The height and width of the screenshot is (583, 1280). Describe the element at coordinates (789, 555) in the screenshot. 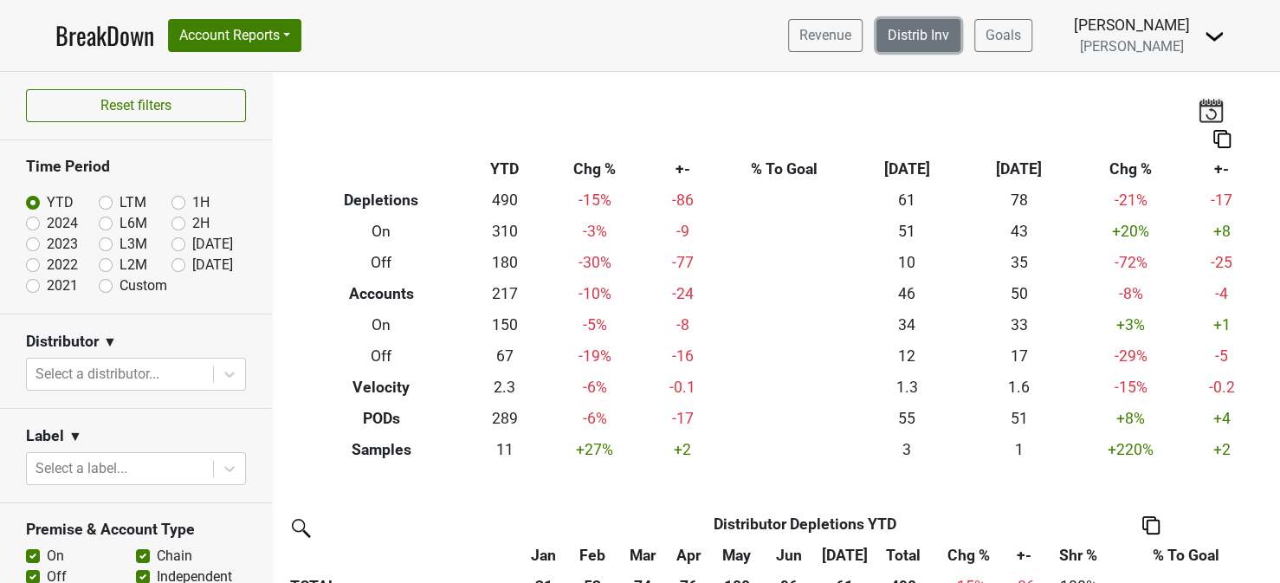

I see `th: Jun: activate to sort column ascending` at that location.